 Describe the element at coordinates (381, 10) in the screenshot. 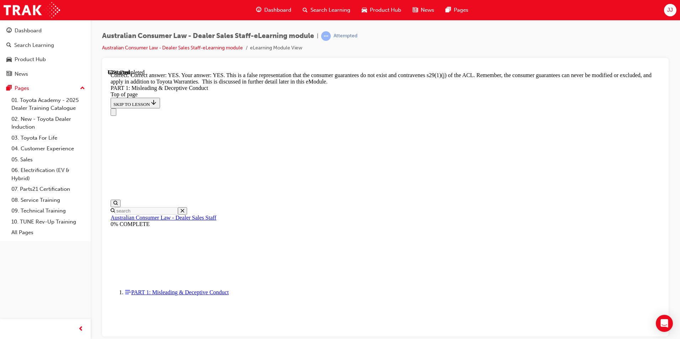

I see `a: car-iconProduct Hub` at that location.